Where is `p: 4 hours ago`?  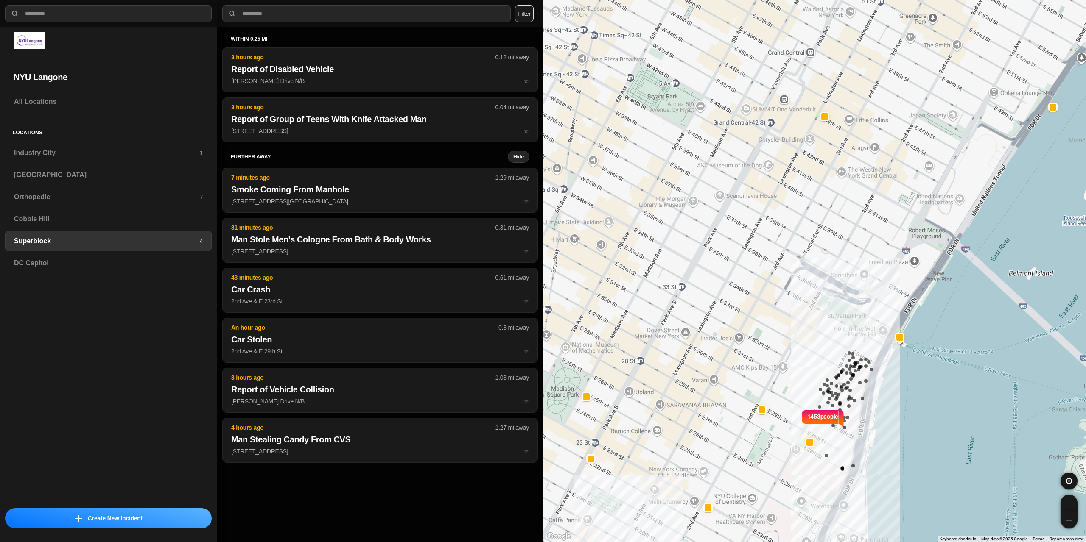 p: 4 hours ago is located at coordinates (363, 428).